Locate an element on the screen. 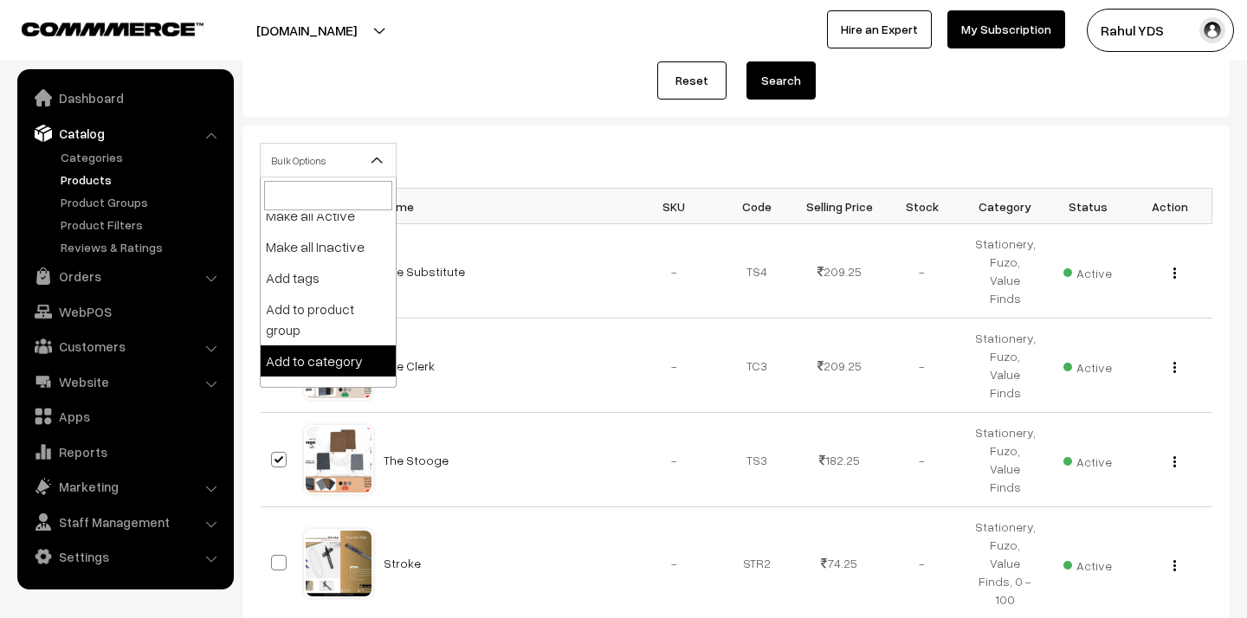 The width and height of the screenshot is (1247, 618). a: COMMMERCE is located at coordinates (97, 28).